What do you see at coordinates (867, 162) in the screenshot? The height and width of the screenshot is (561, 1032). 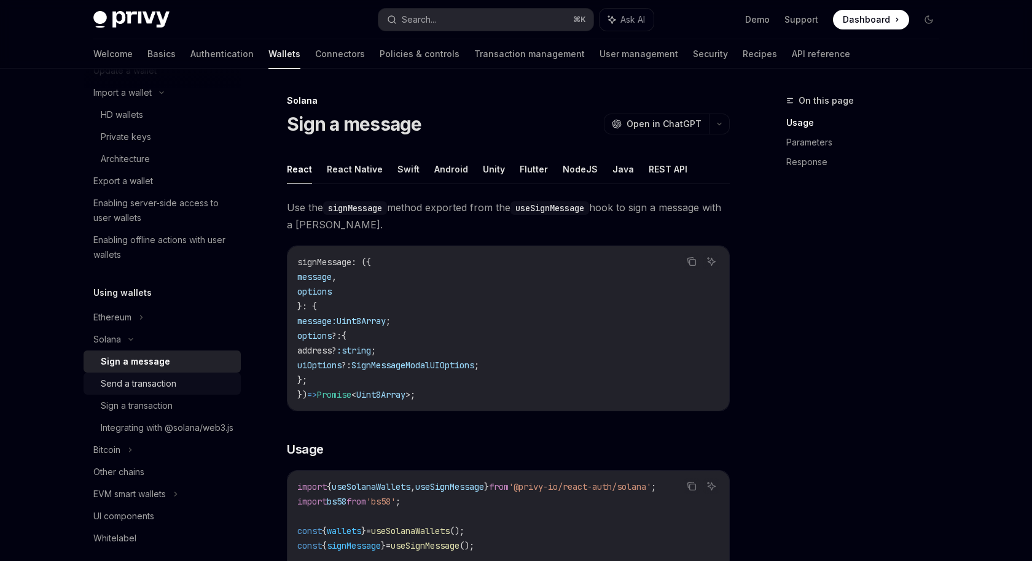 I see `a: Response` at bounding box center [867, 162].